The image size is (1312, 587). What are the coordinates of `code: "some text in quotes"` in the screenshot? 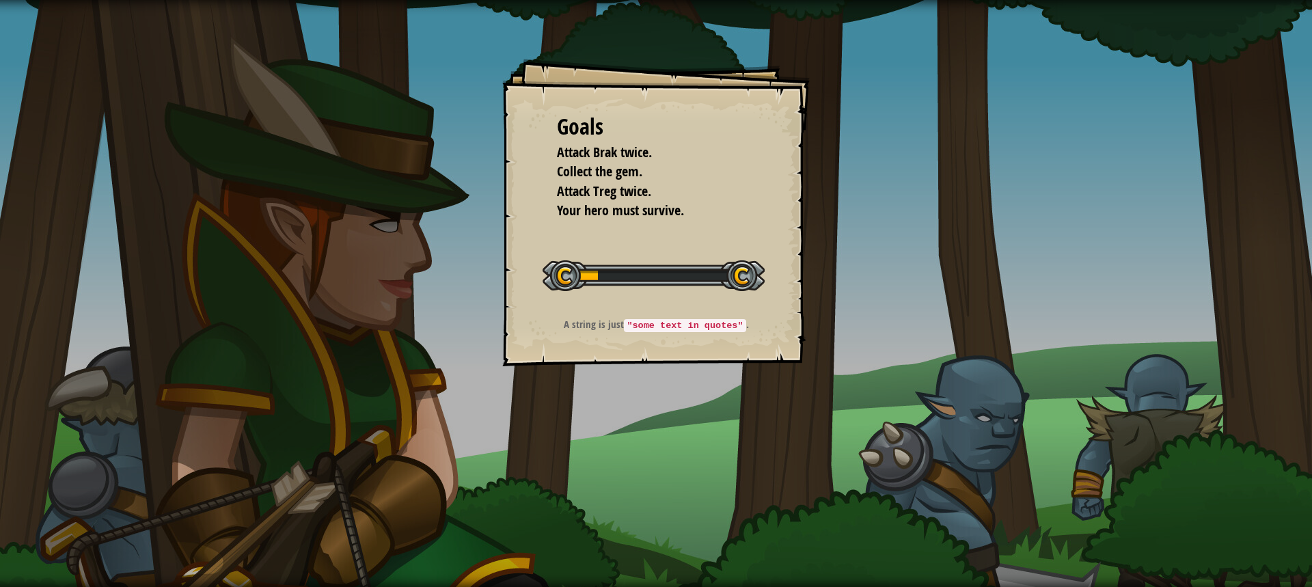 It's located at (685, 325).